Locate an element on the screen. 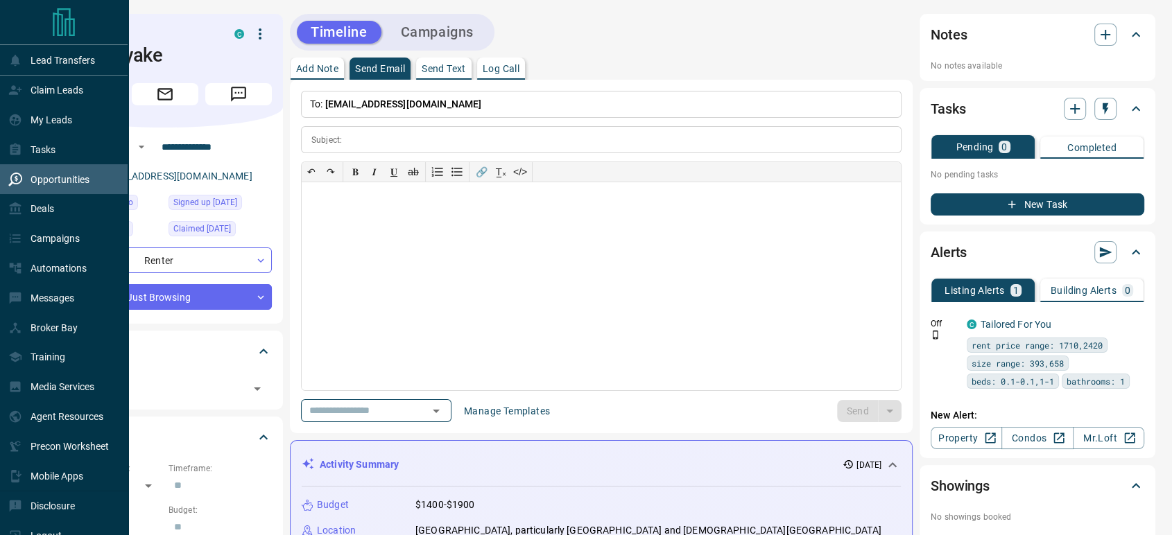  p: Log Call is located at coordinates (500, 69).